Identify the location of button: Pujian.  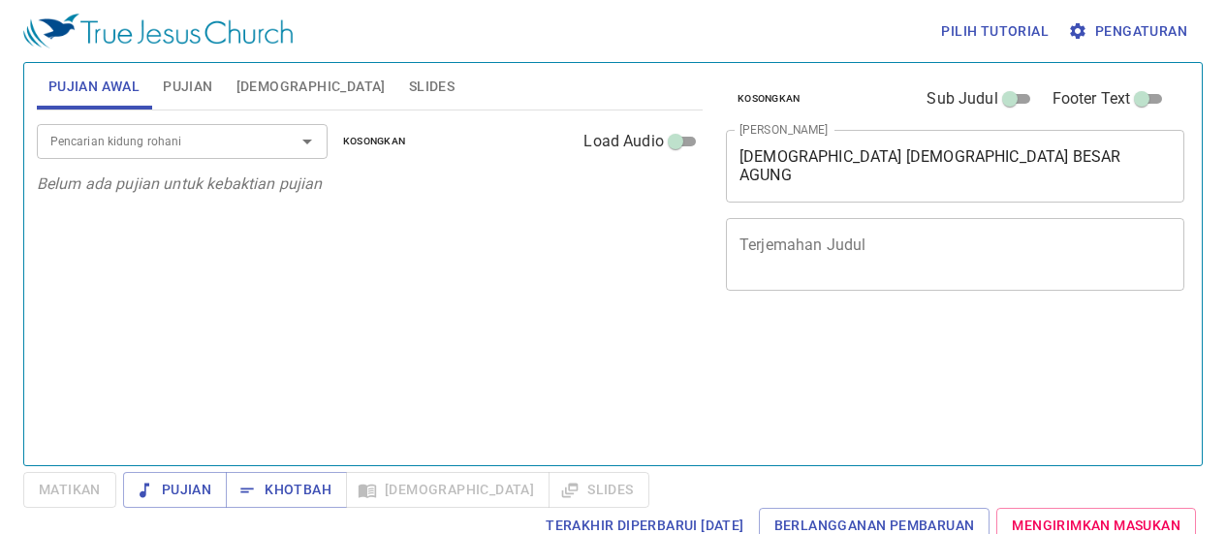
(175, 490).